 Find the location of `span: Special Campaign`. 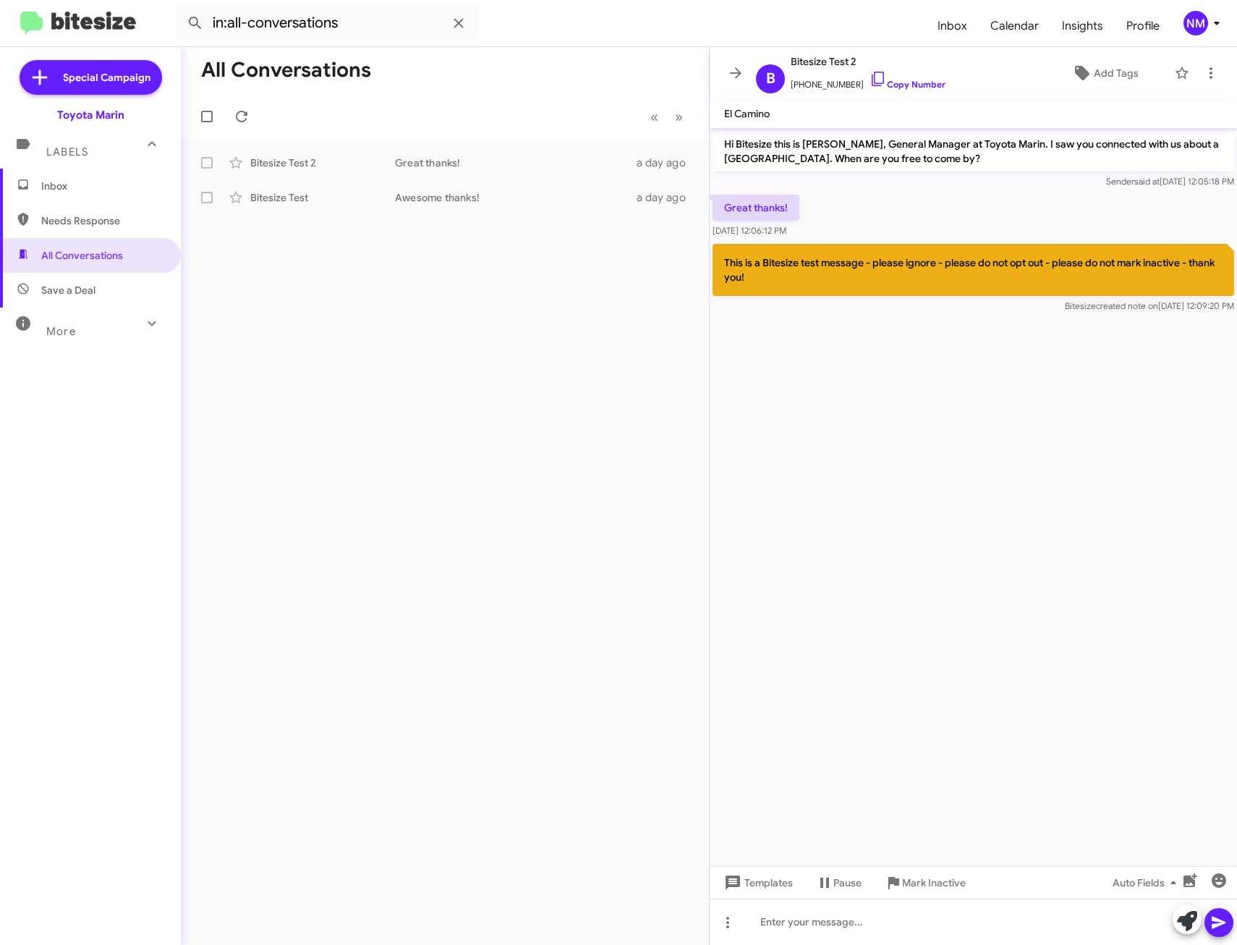

span: Special Campaign is located at coordinates (106, 77).